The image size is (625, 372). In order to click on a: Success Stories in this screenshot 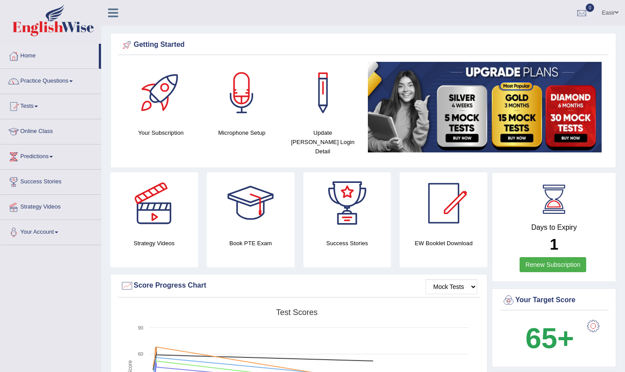, I will do `click(51, 181)`.